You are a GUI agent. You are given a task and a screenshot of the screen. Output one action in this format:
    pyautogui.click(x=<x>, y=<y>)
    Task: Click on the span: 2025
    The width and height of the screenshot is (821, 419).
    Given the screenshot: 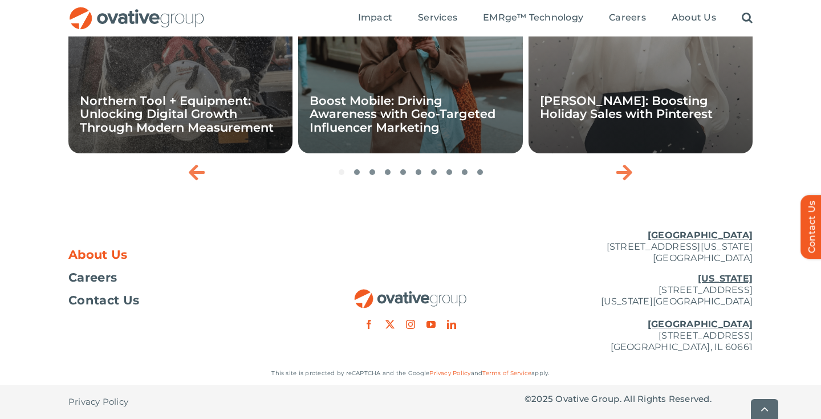 What is the action you would take?
    pyautogui.click(x=543, y=399)
    